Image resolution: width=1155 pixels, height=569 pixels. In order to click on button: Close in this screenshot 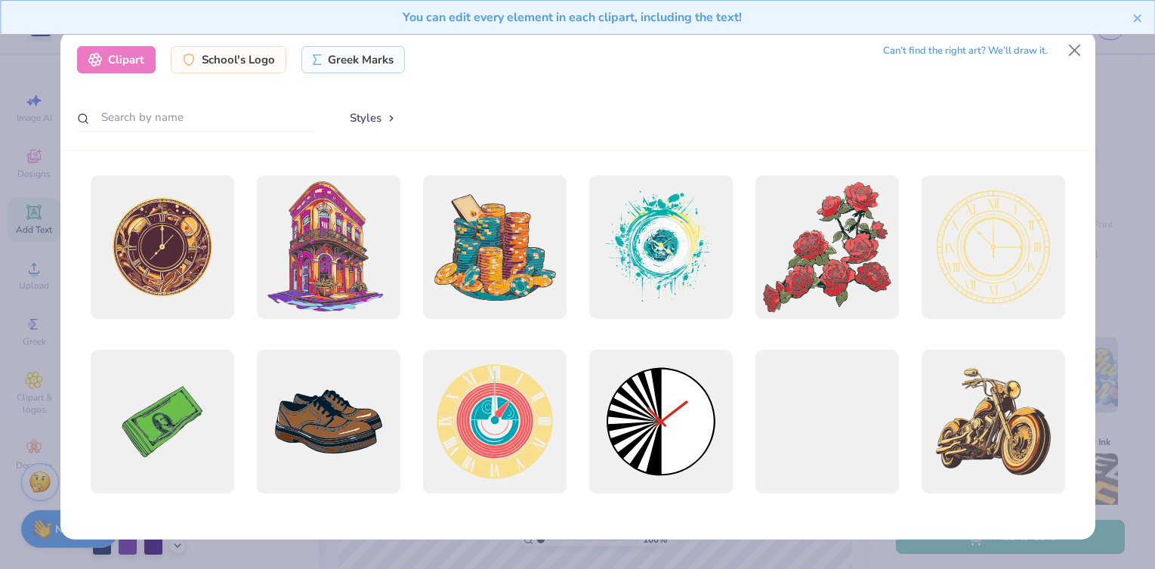, I will do `click(1074, 50)`.